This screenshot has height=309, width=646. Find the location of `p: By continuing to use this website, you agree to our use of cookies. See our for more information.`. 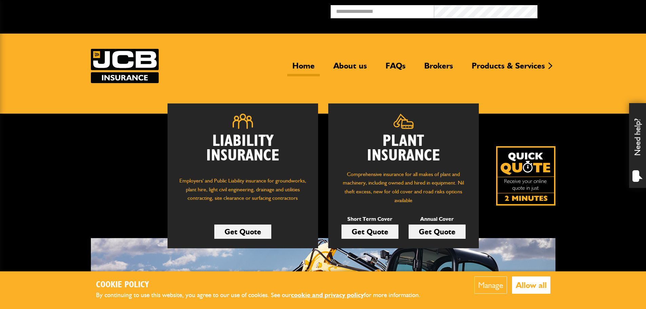

p: By continuing to use this website, you agree to our use of cookies. See our for more information. is located at coordinates (264, 295).